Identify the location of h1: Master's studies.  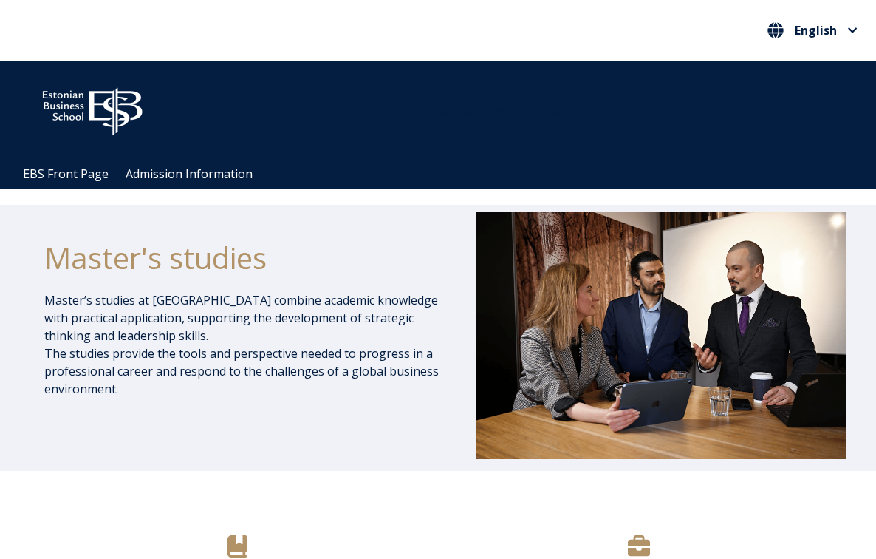
(244, 258).